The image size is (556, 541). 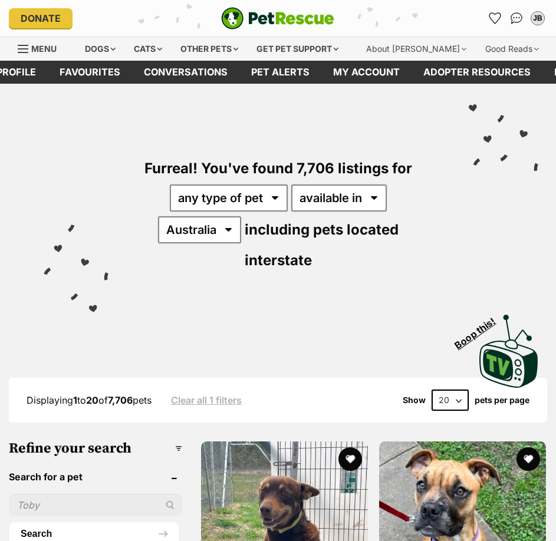 I want to click on button: My account, so click(x=538, y=18).